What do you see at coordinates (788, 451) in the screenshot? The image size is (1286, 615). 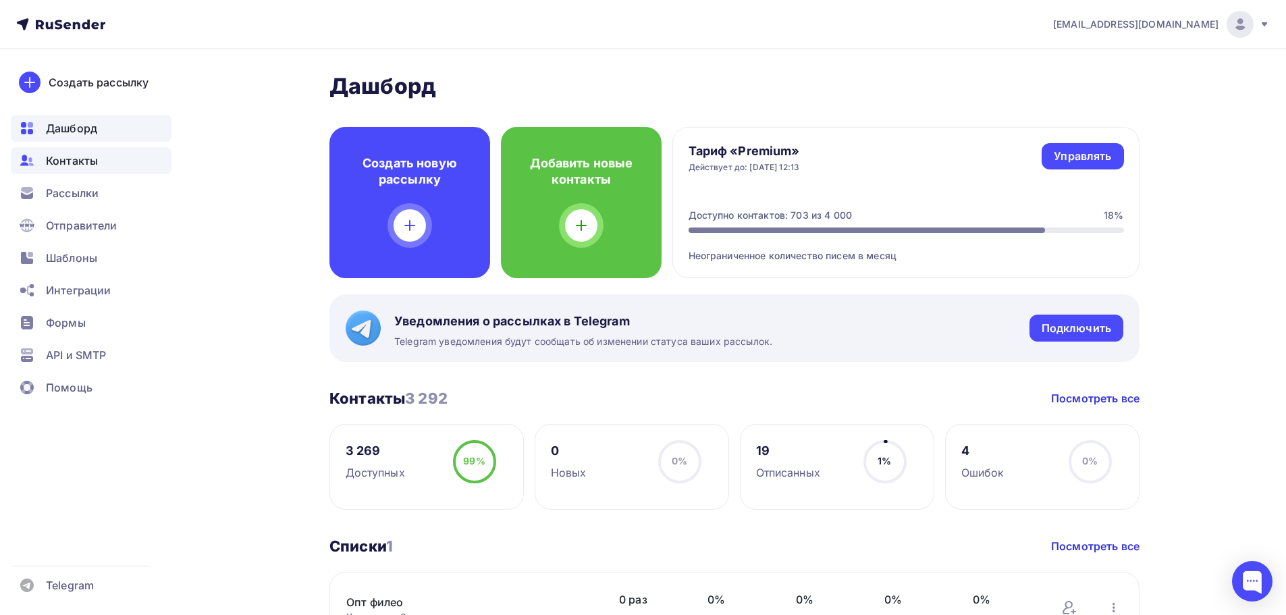 I see `div: 19` at bounding box center [788, 451].